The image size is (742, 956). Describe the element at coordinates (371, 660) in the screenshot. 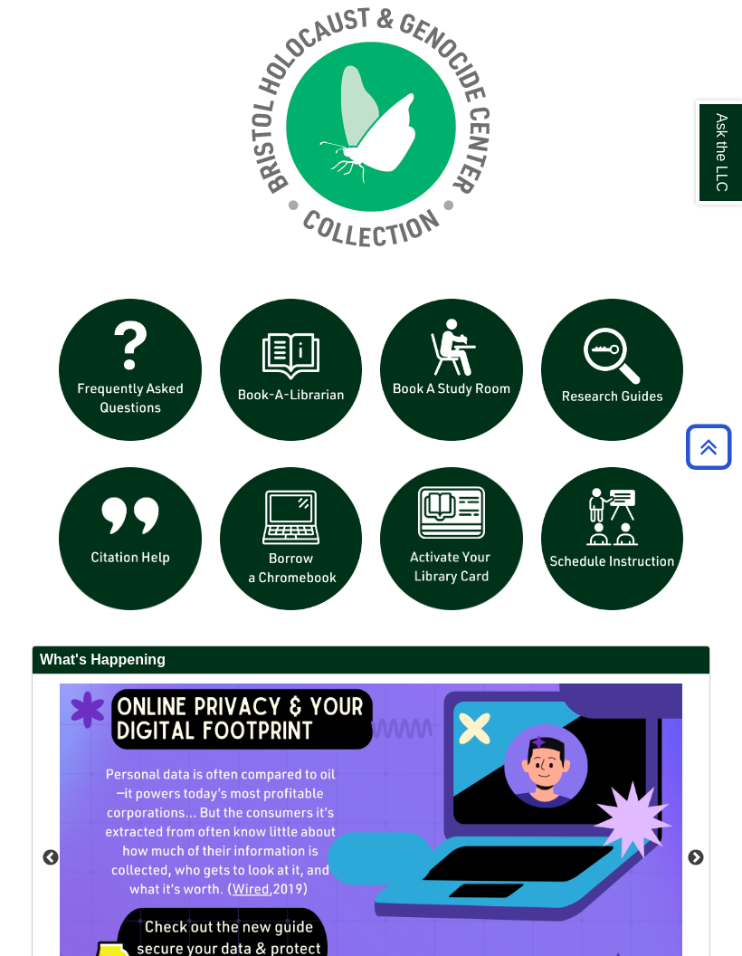

I see `h2: What's Happening` at that location.